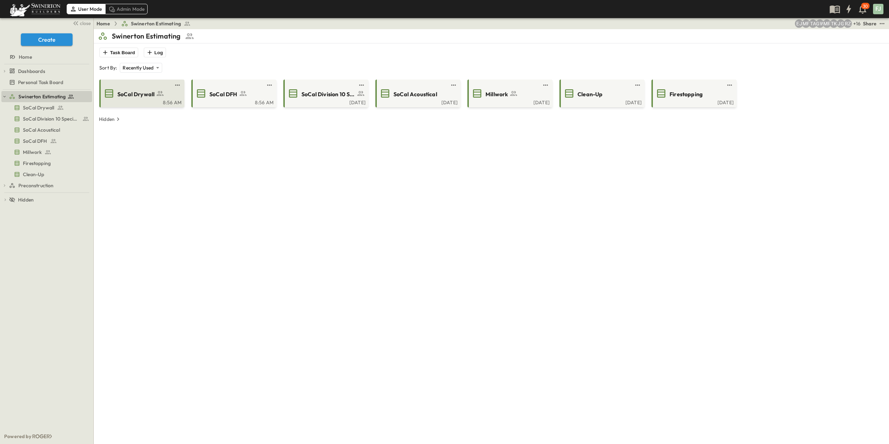 The image size is (889, 444). Describe the element at coordinates (813, 24) in the screenshot. I see `div: Taha Alfakhry (taha.alfakhry@swinerton.com)` at that location.